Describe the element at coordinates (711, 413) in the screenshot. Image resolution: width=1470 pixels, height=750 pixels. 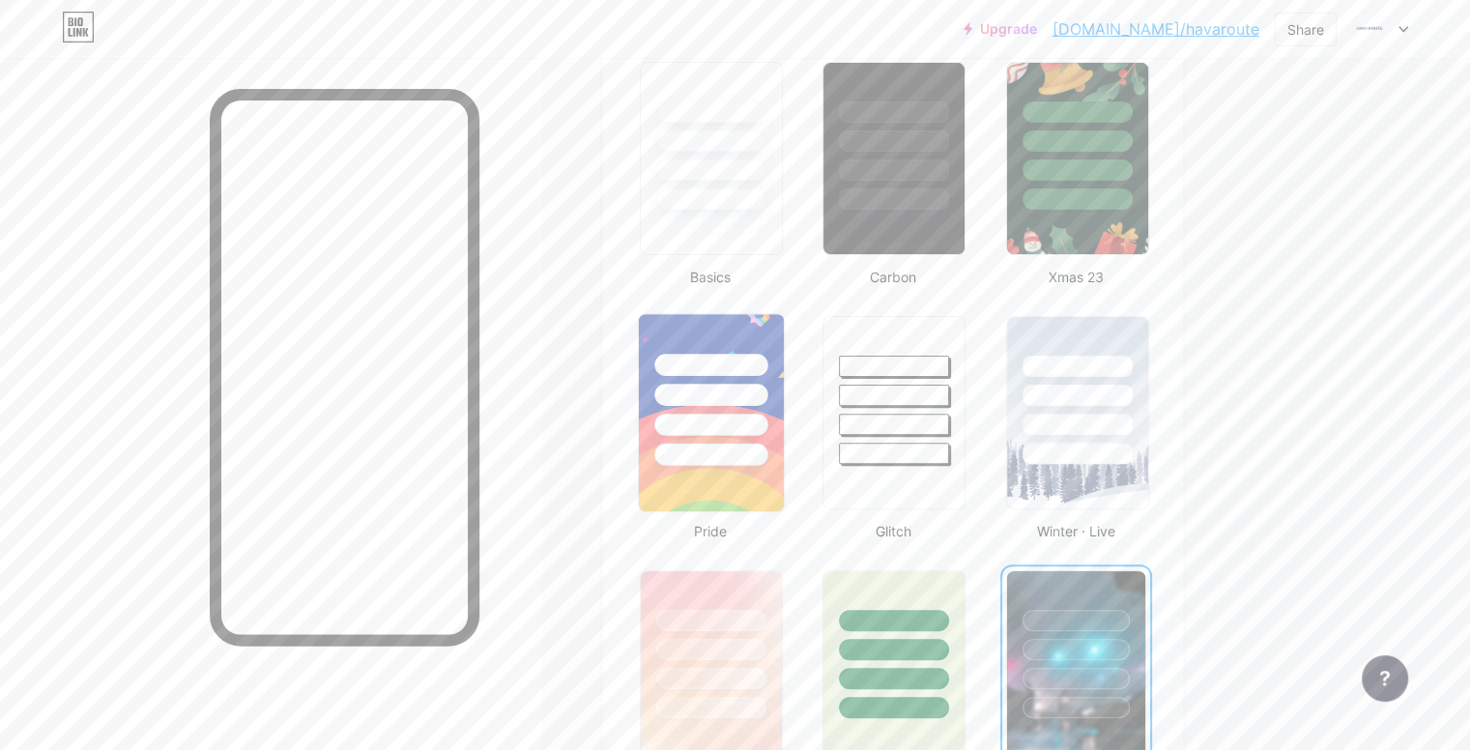
I see `img: pride-mobile.png` at that location.